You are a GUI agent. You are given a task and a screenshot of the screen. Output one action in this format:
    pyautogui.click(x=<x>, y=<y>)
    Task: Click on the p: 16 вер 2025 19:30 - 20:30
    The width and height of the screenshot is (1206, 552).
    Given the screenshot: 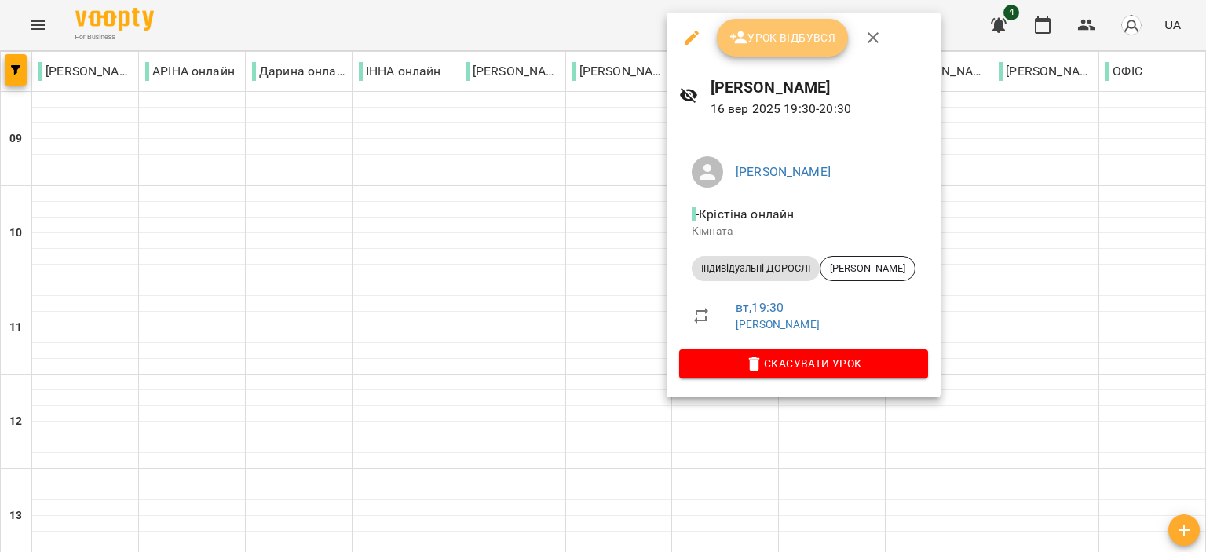 What is the action you would take?
    pyautogui.click(x=819, y=109)
    